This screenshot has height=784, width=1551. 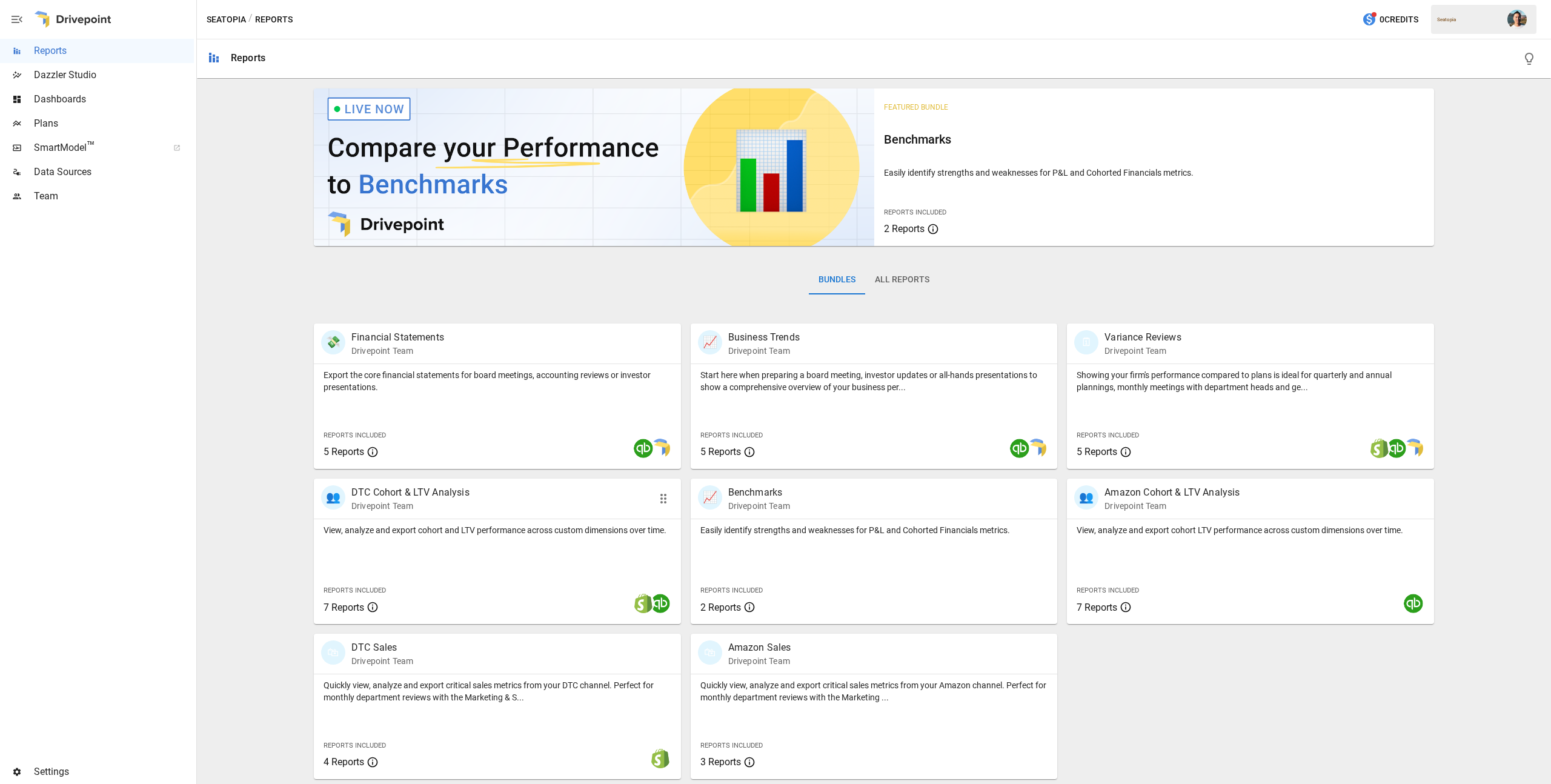 What do you see at coordinates (1469, 20) in the screenshot?
I see `div: Seatopia` at bounding box center [1469, 20].